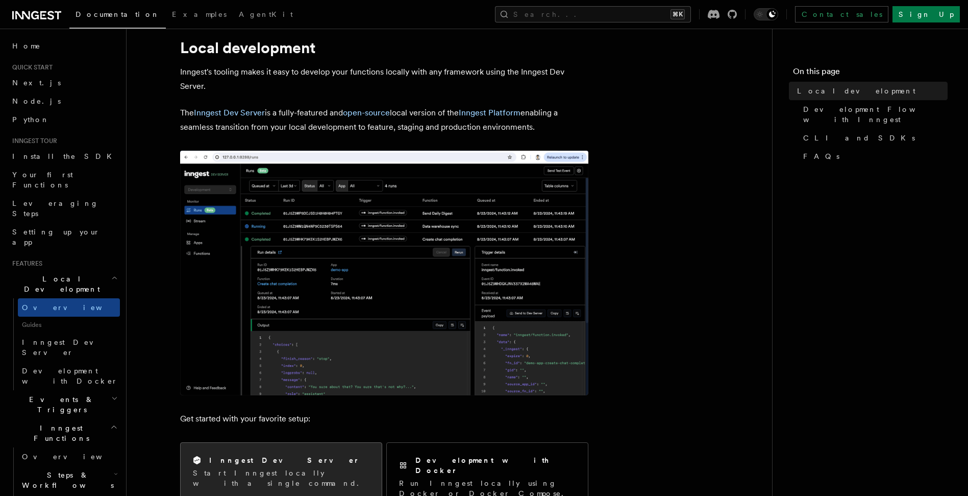 This screenshot has width=968, height=496. I want to click on a: Examples, so click(199, 15).